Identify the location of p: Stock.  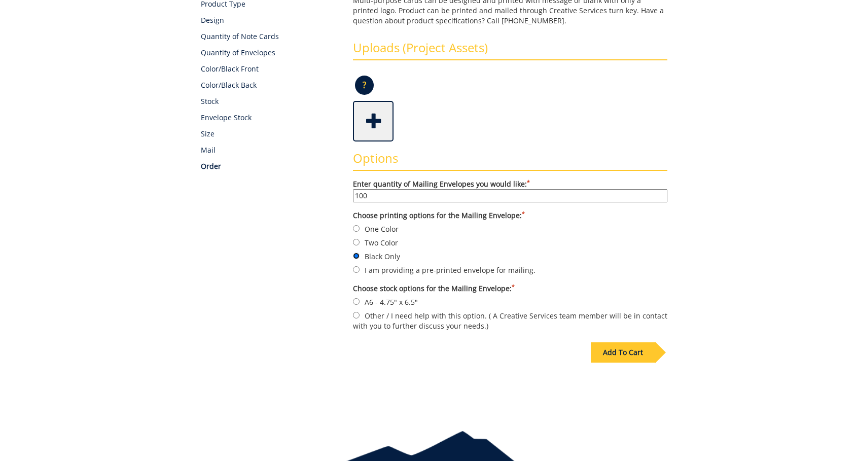
(269, 101).